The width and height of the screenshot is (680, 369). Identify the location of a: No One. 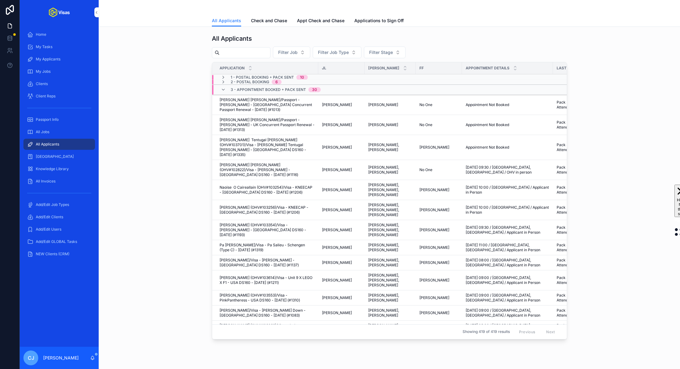
(439, 125).